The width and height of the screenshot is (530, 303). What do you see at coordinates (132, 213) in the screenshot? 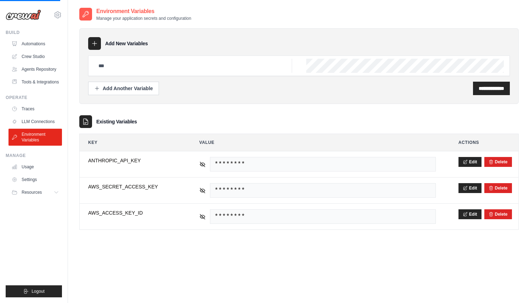
I see `span: AWS_ACCESS_KEY_ID` at bounding box center [132, 213].